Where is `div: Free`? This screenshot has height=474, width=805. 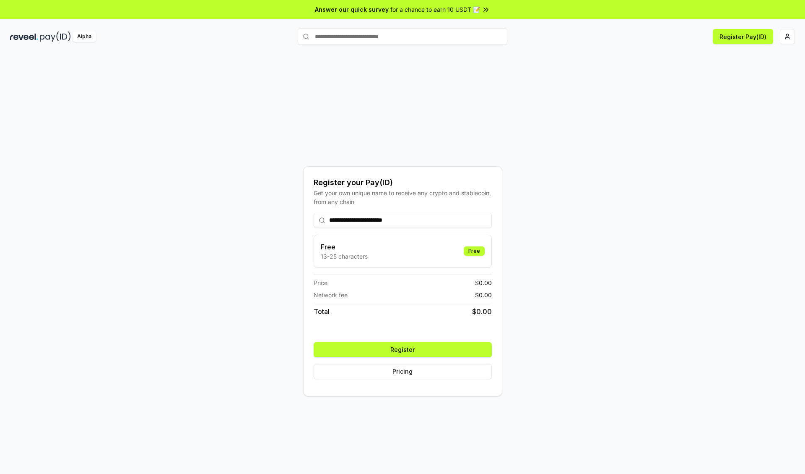
div: Free is located at coordinates (474, 251).